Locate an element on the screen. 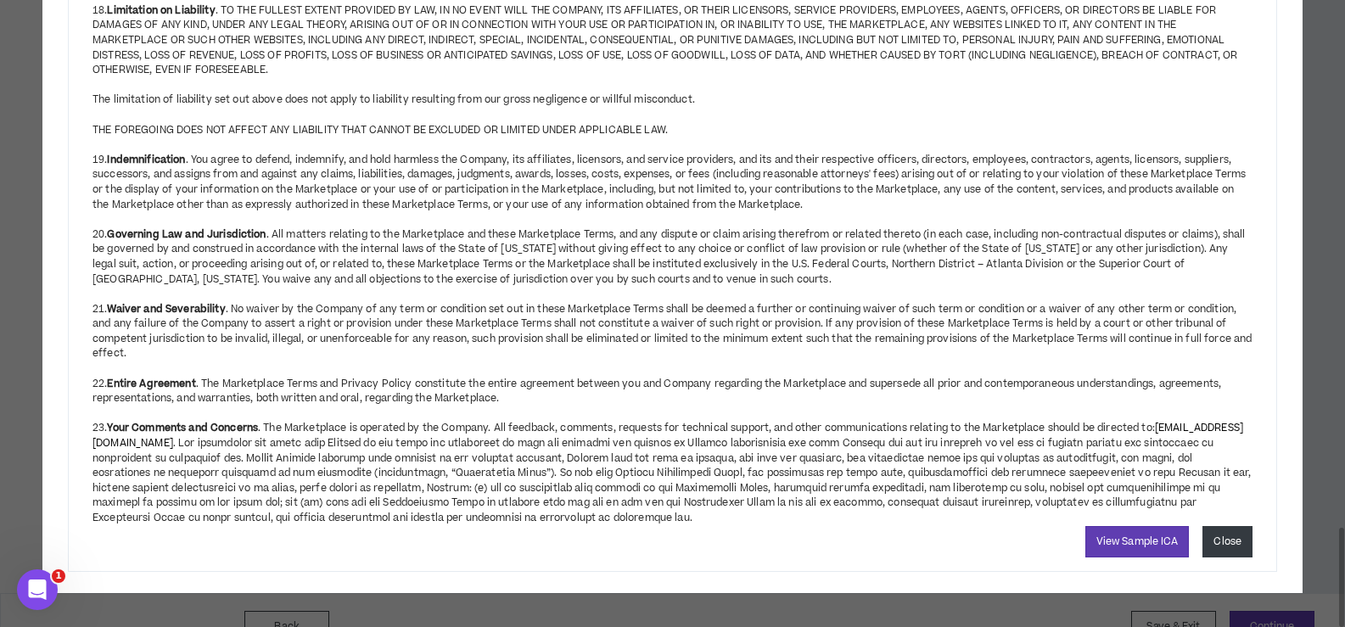 Image resolution: width=1345 pixels, height=627 pixels. span: 1 is located at coordinates (59, 576).